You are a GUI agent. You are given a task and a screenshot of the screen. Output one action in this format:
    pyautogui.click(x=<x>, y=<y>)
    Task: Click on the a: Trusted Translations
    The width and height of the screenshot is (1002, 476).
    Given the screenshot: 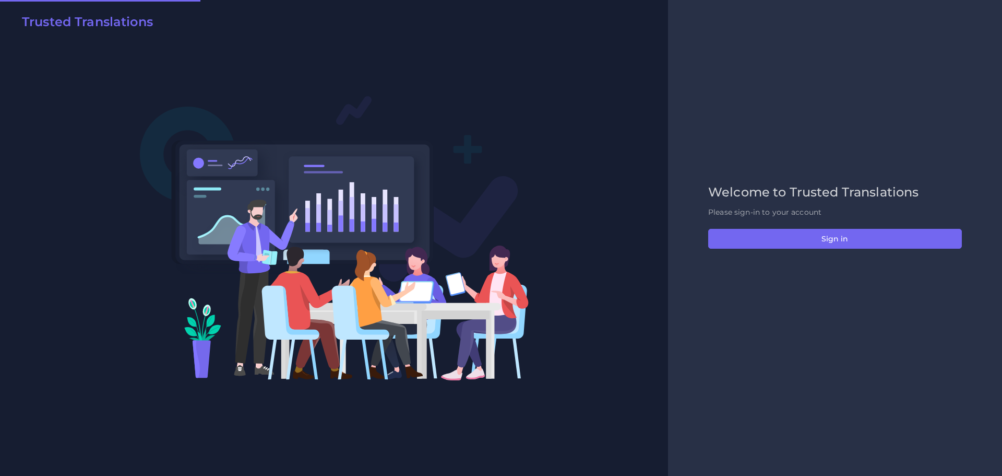 What is the action you would take?
    pyautogui.click(x=84, y=24)
    